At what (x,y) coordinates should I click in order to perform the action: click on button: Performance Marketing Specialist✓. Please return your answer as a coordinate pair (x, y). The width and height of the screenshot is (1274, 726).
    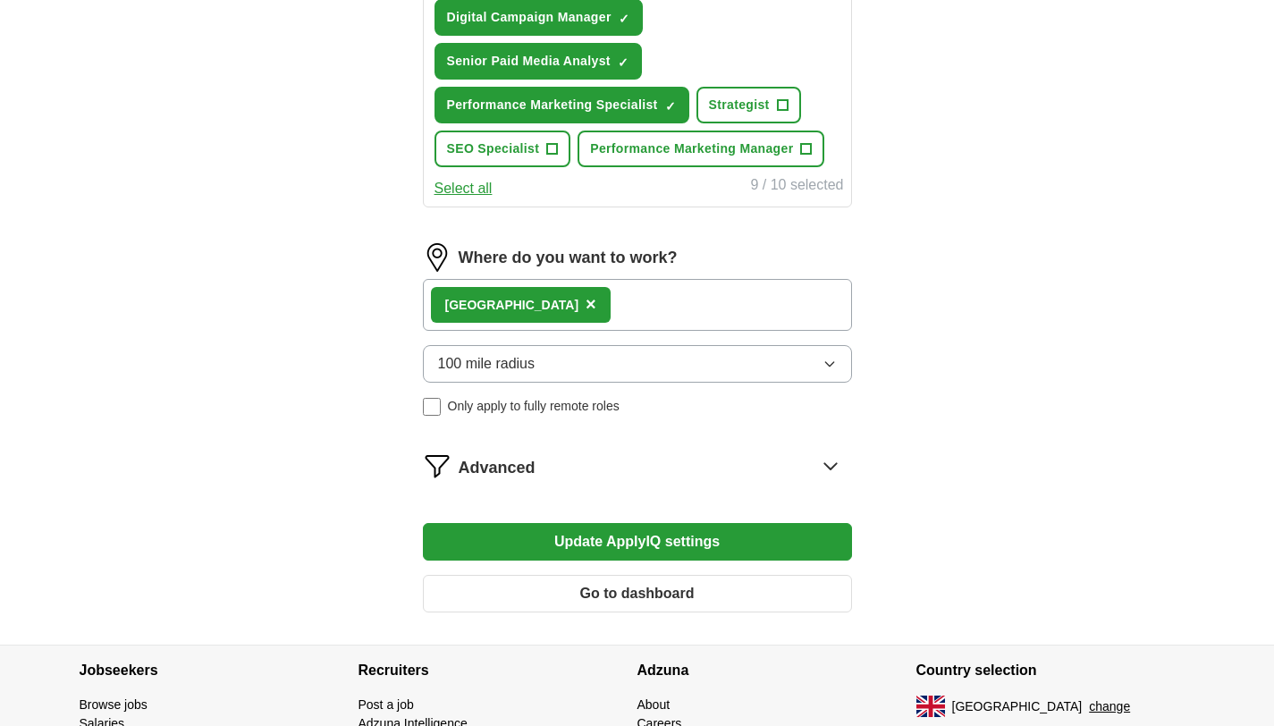
    Looking at the image, I should click on (561, 105).